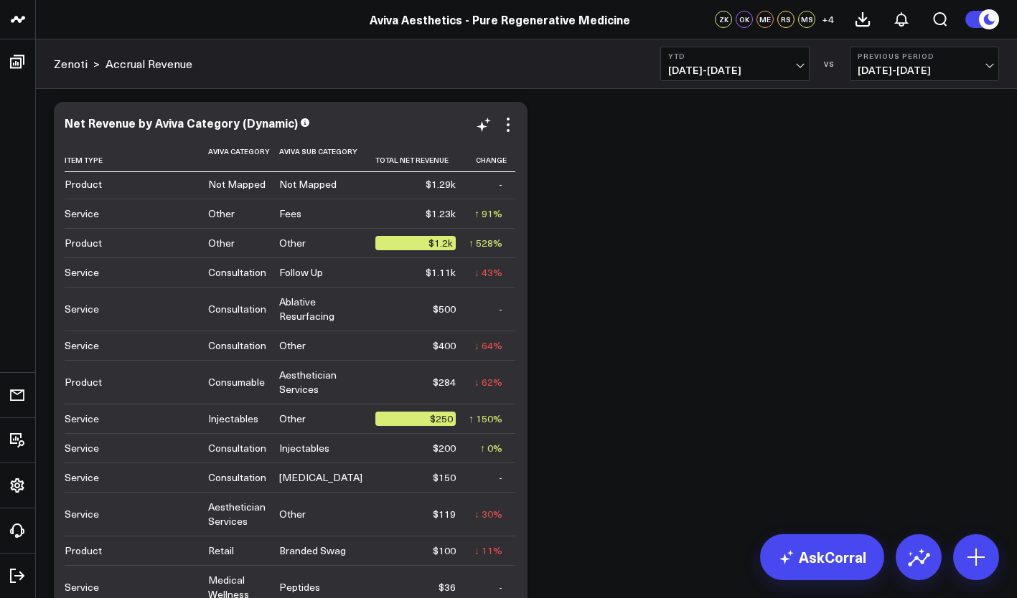 Image resolution: width=1017 pixels, height=598 pixels. Describe the element at coordinates (485, 419) in the screenshot. I see `div: ↑ 150%` at that location.